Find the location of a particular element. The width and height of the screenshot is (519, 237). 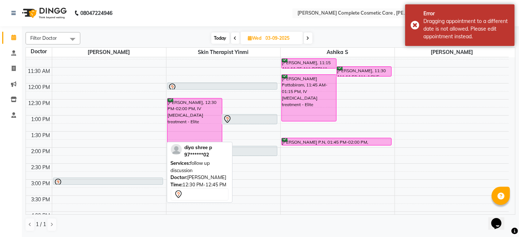

span: follow up discussion is located at coordinates (191, 167).